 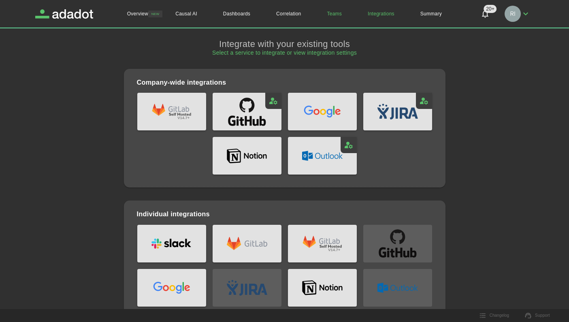 What do you see at coordinates (494, 315) in the screenshot?
I see `a: Changelog` at bounding box center [494, 315].